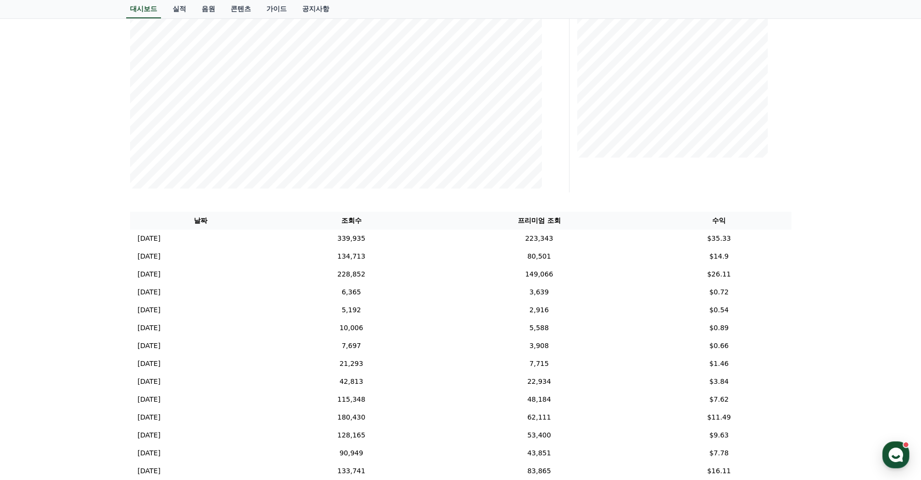 The height and width of the screenshot is (480, 921). What do you see at coordinates (33, 325) in the screenshot?
I see `span: 홈` at bounding box center [33, 325].